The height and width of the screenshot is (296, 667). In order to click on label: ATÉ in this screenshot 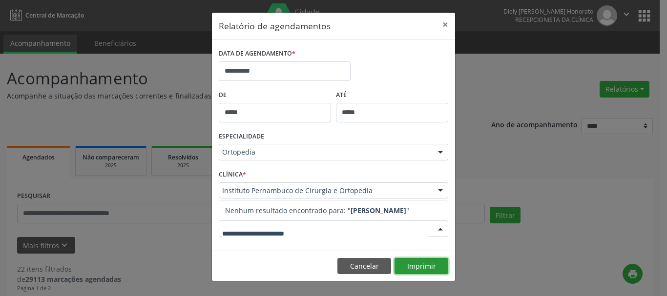, I will do `click(392, 95)`.